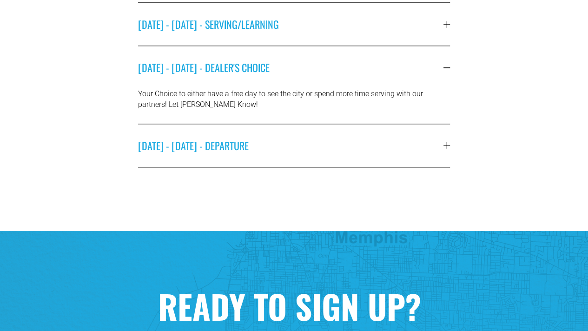 The image size is (588, 331). What do you see at coordinates (294, 99) in the screenshot?
I see `p: Your Choice to either have a free day to see the city or spend more time serving with our partner...` at bounding box center [294, 99].